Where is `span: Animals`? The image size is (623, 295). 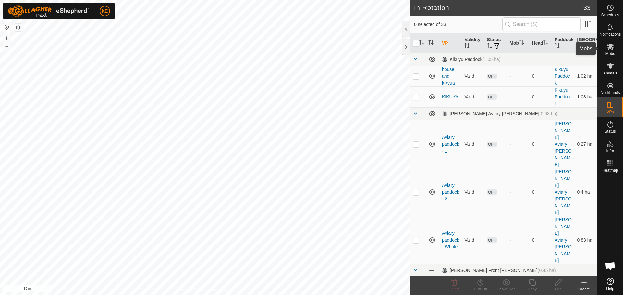 span: Animals is located at coordinates (610, 73).